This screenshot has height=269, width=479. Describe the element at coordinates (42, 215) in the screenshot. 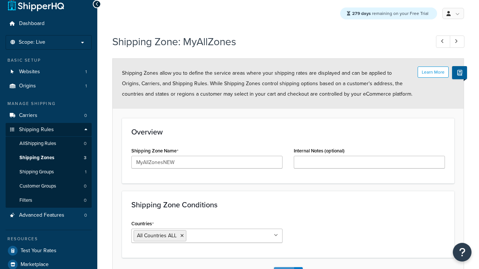

I see `span: Advanced Features` at that location.